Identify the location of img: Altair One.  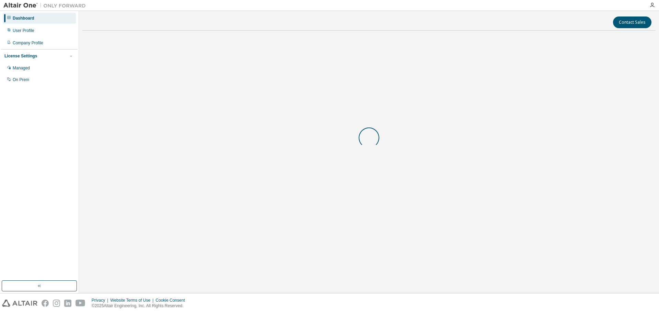
(46, 5).